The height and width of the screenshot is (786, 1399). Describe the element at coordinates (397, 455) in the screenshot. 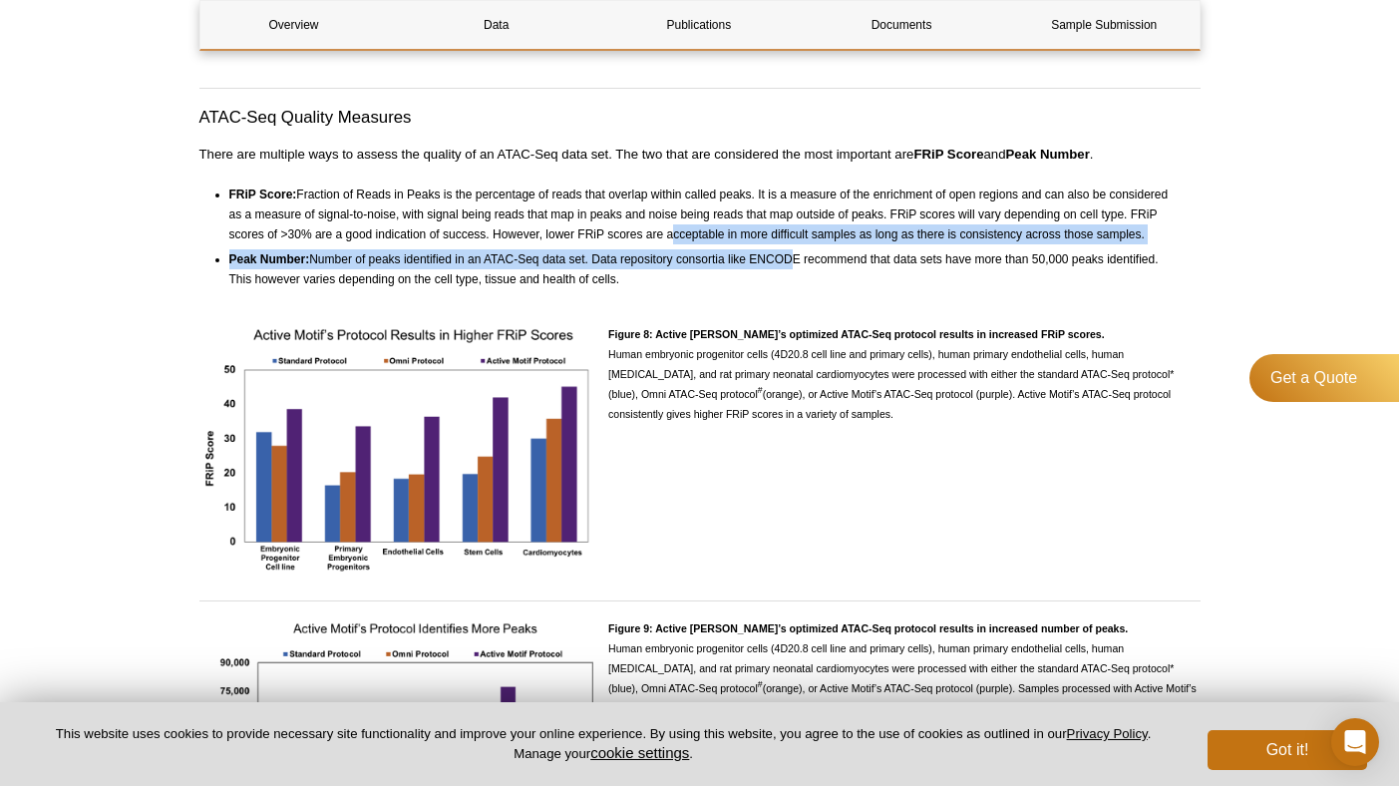

I see `a: Click for full size image` at that location.